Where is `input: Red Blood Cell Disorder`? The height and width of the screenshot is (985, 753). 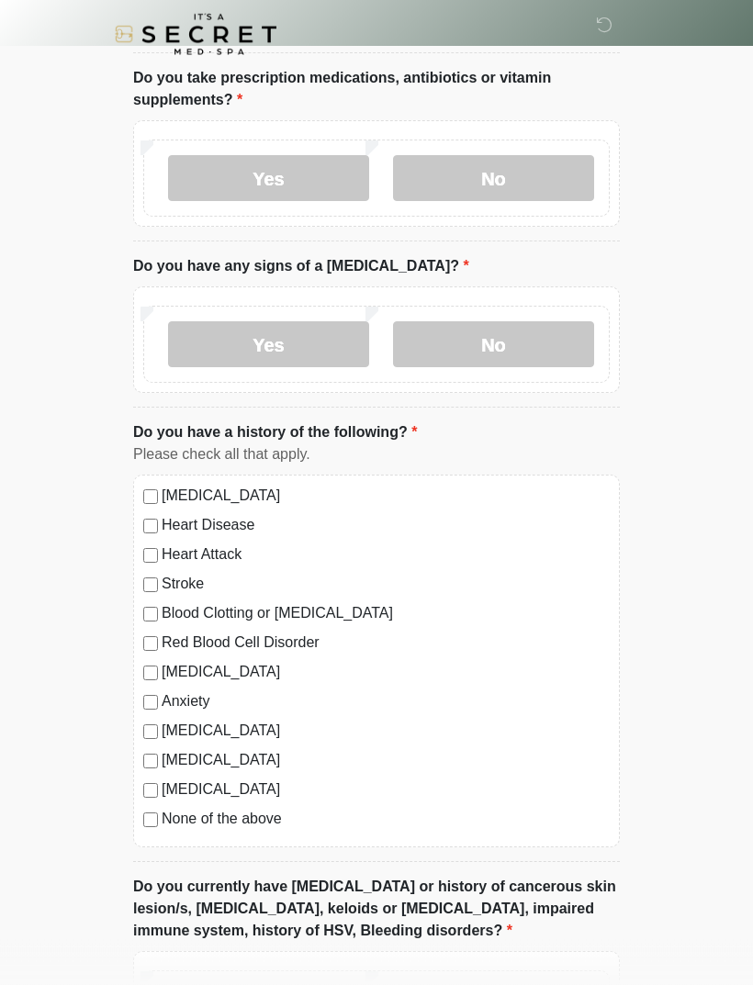
input: Red Blood Cell Disorder is located at coordinates (151, 645).